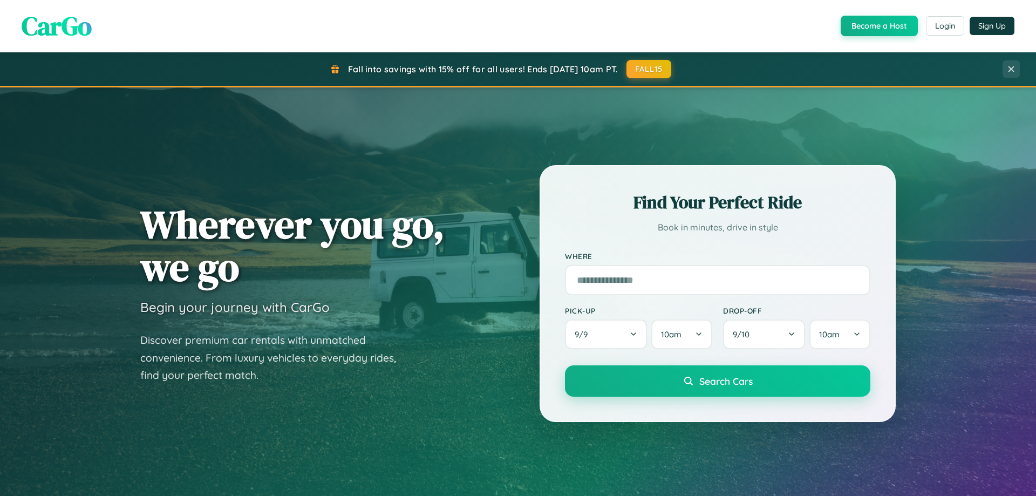 Image resolution: width=1036 pixels, height=496 pixels. I want to click on button: FALL15, so click(649, 69).